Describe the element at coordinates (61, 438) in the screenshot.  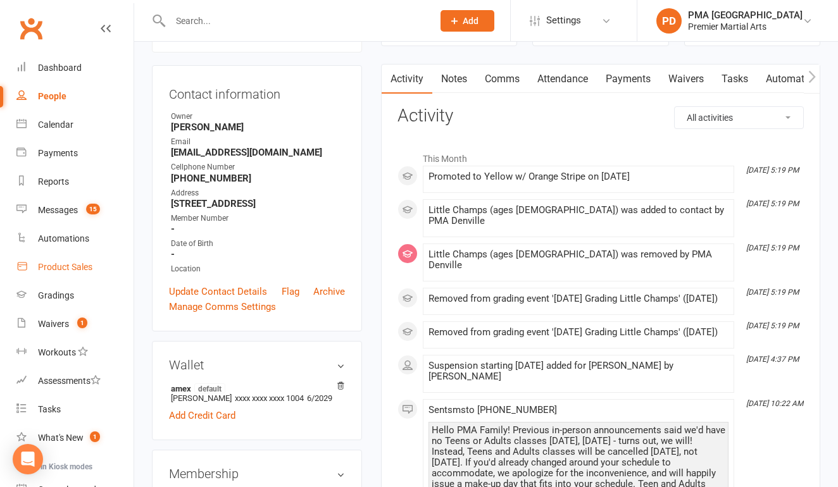
I see `div: What's New` at that location.